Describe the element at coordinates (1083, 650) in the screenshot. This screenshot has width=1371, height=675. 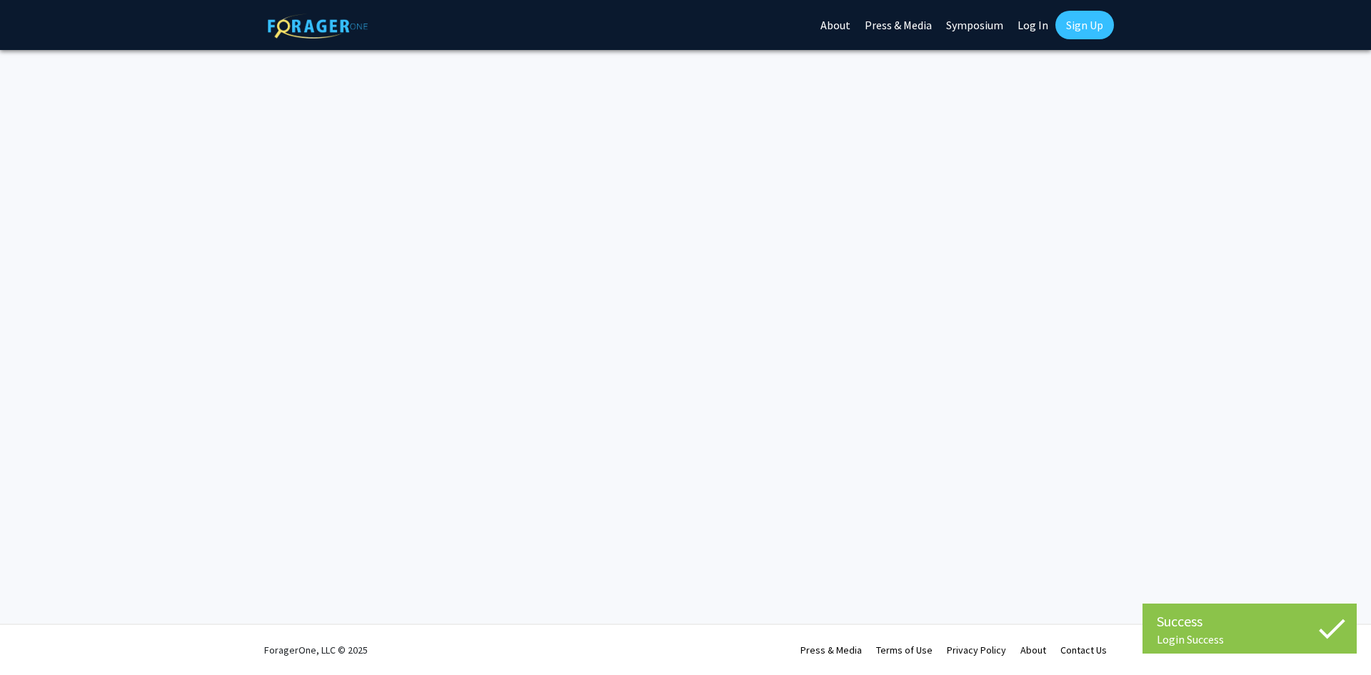
I see `a: Contact Us` at that location.